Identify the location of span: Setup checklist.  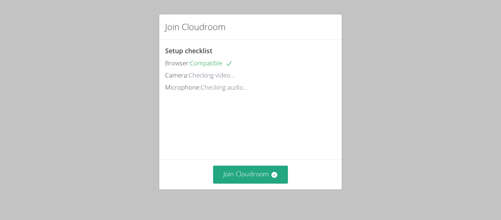
(189, 51).